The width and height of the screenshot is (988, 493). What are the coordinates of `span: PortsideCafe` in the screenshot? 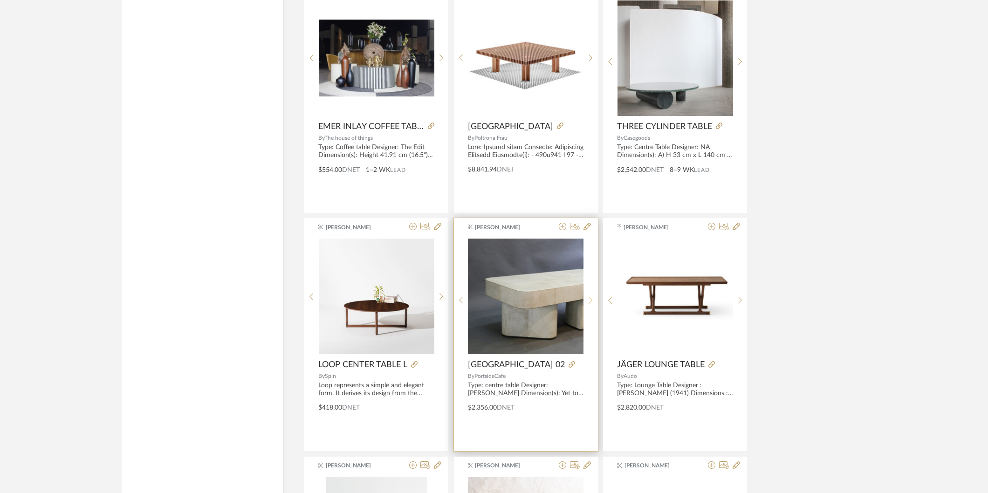 It's located at (490, 376).